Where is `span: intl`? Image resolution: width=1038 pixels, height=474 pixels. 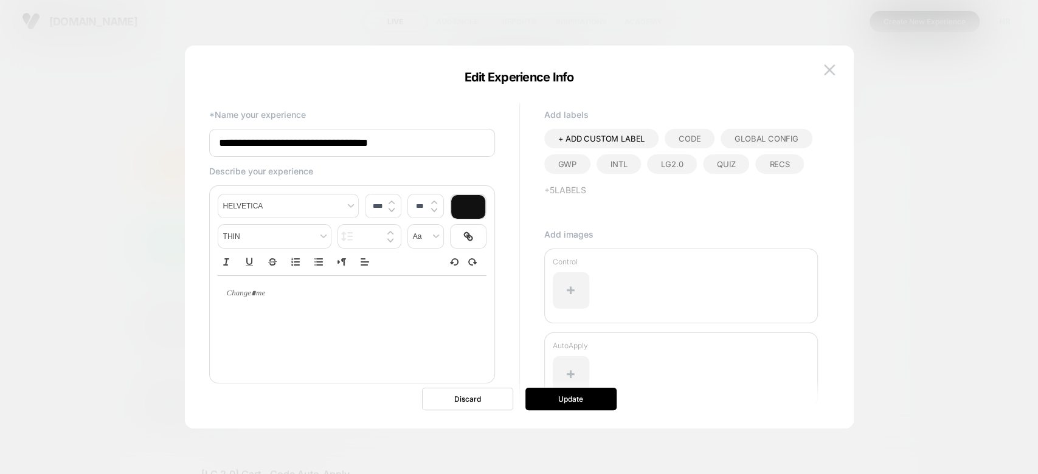
span: intl is located at coordinates (618, 164).